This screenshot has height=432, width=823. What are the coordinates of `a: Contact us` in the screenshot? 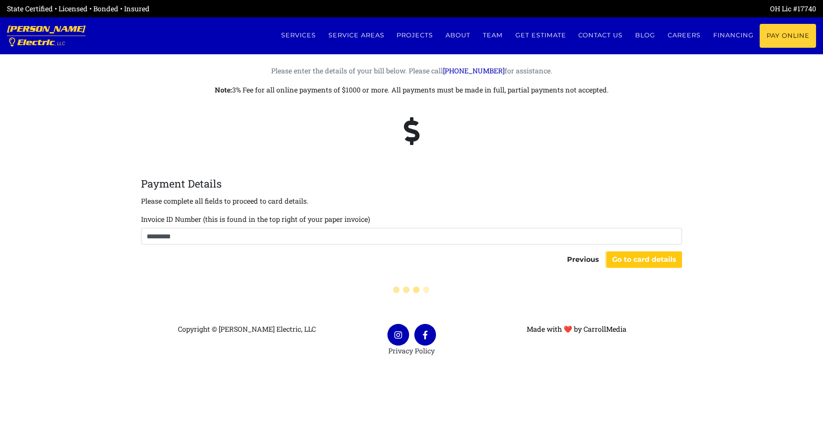 It's located at (600, 35).